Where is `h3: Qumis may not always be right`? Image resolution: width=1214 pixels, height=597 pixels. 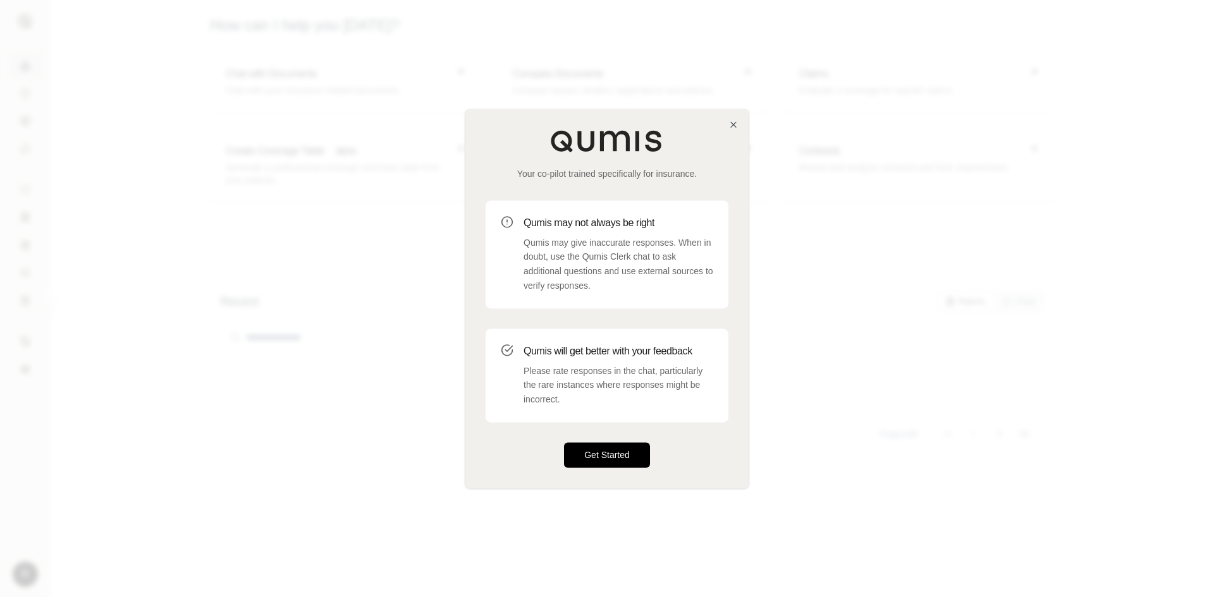
h3: Qumis may not always be right is located at coordinates (618, 223).